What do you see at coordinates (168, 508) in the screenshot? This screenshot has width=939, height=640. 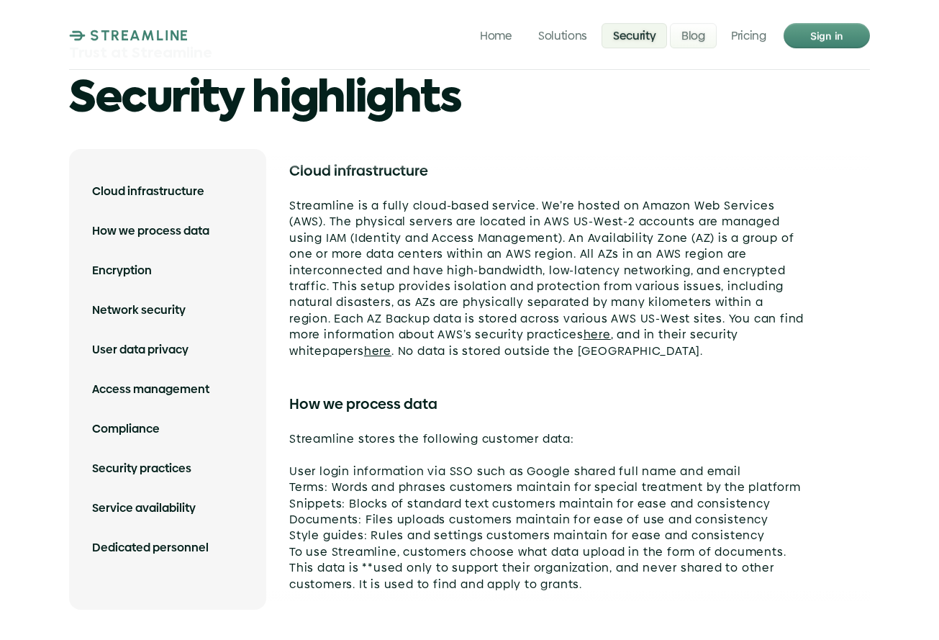 I see `p: Service availability` at bounding box center [168, 508].